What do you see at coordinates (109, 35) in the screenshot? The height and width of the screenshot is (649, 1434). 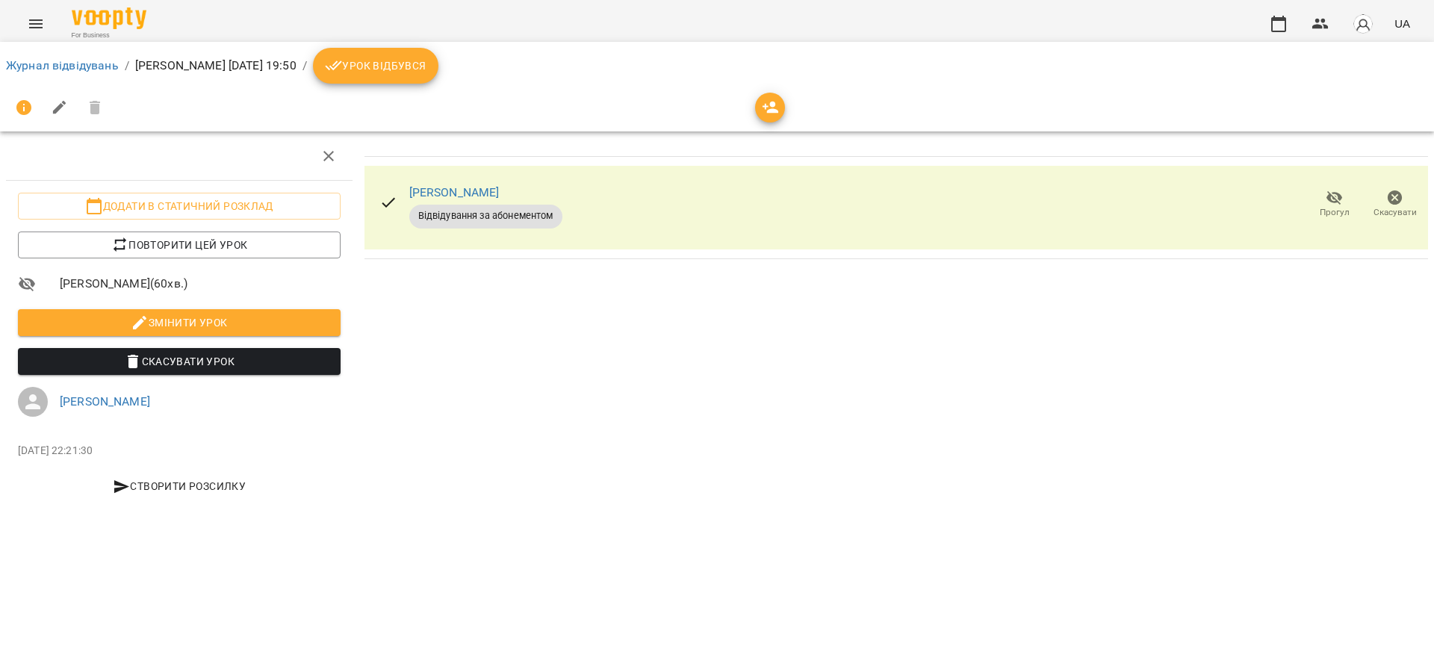 I see `span: For Business` at bounding box center [109, 35].